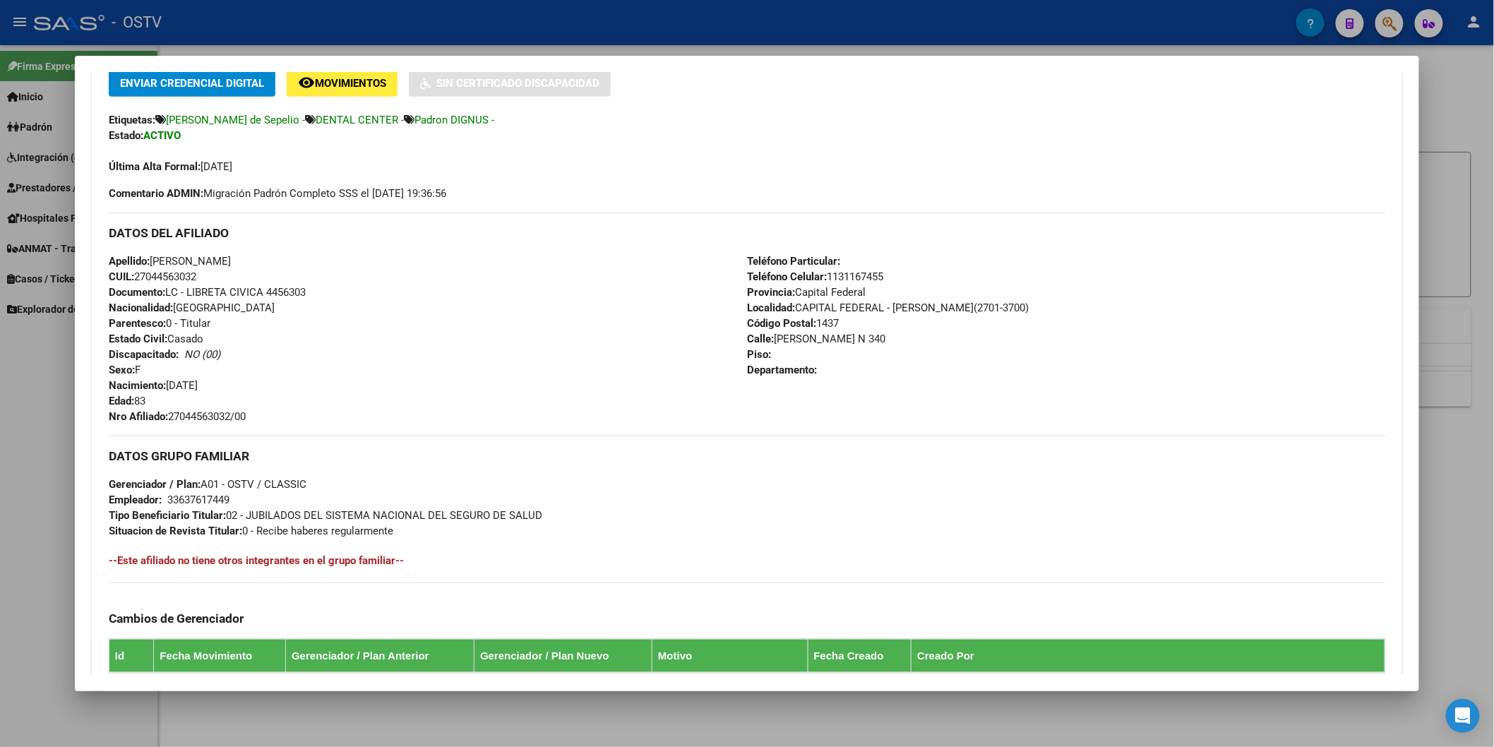 This screenshot has height=747, width=1494. Describe the element at coordinates (771, 308) in the screenshot. I see `strong: Localidad:` at that location.